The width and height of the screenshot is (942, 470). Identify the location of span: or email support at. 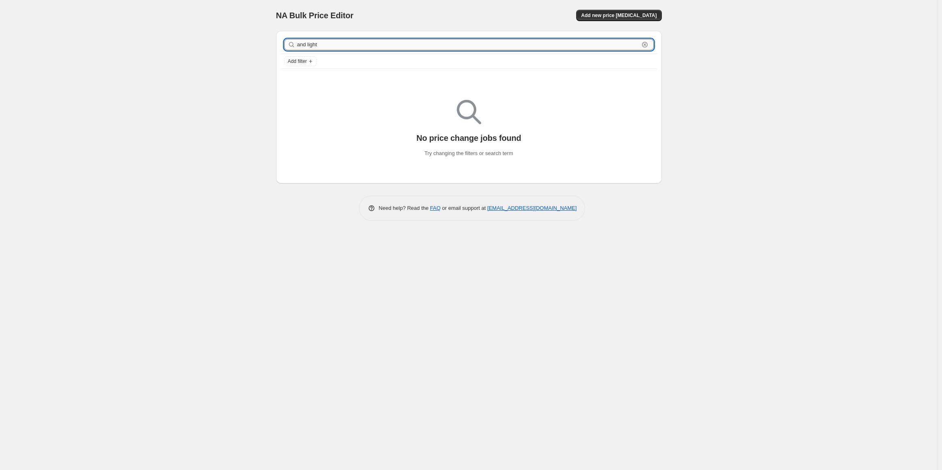
(464, 208).